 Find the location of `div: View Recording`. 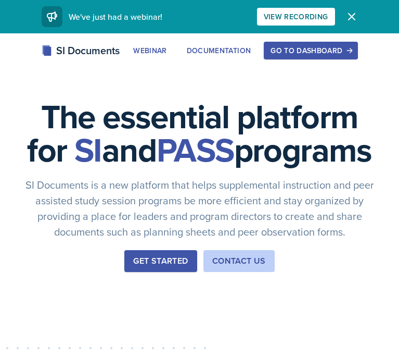

div: View Recording is located at coordinates (296, 17).